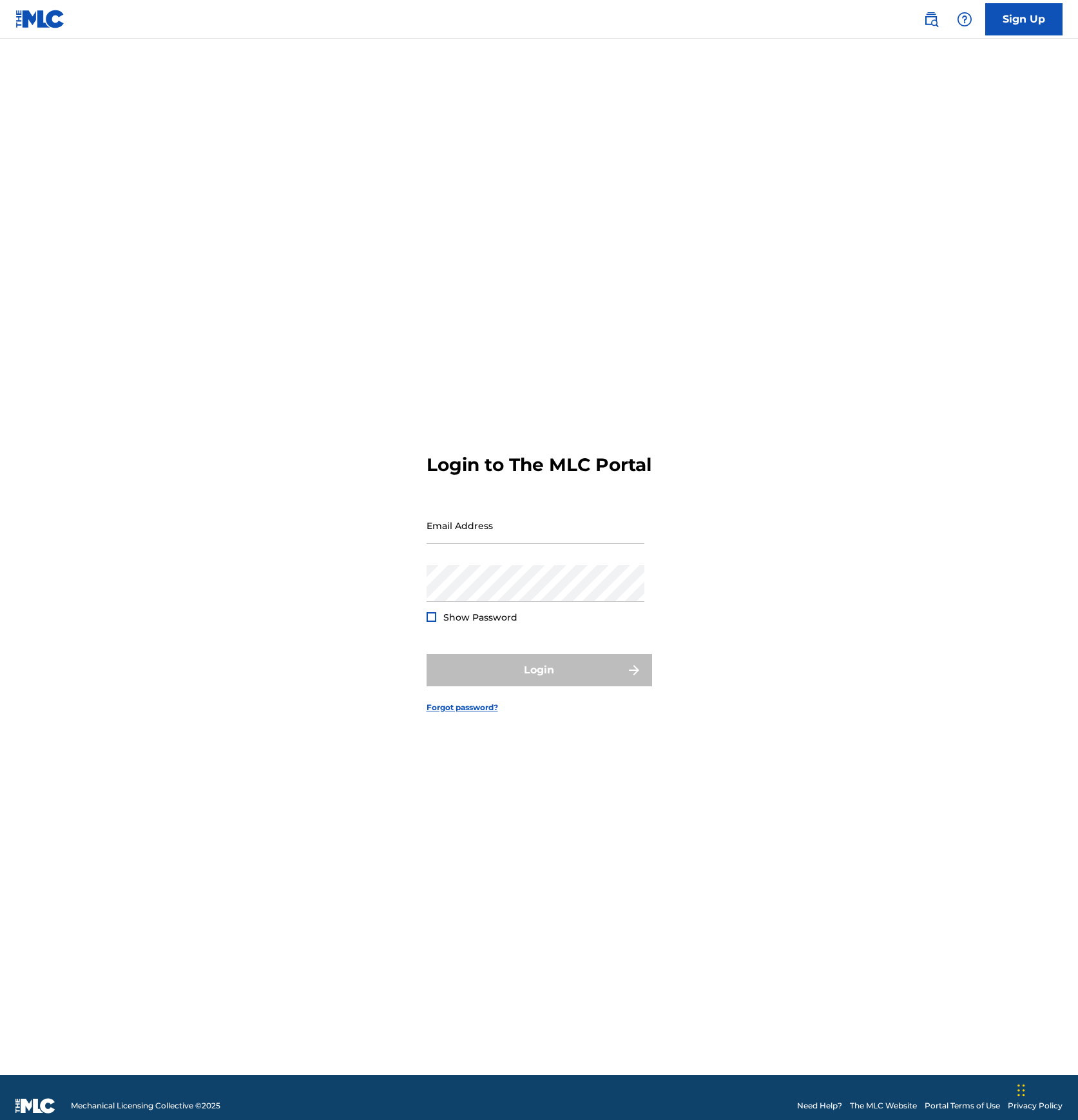  I want to click on a: Sign Up, so click(1024, 19).